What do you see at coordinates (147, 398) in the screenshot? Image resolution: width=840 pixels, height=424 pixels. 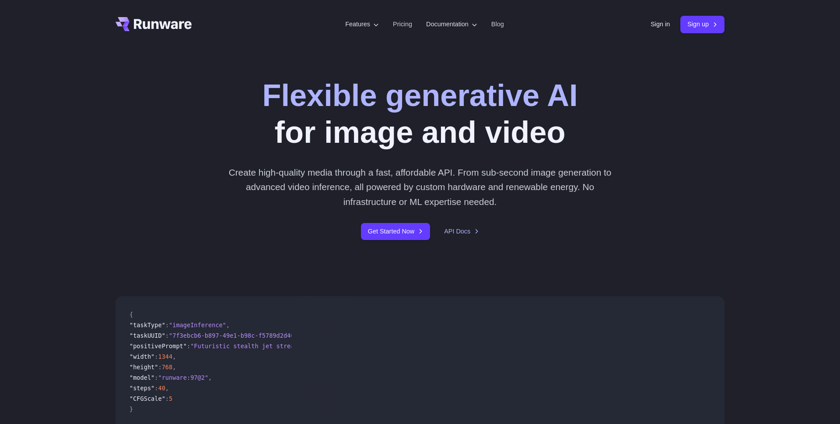 I see `span: "CFGScale"` at bounding box center [147, 398].